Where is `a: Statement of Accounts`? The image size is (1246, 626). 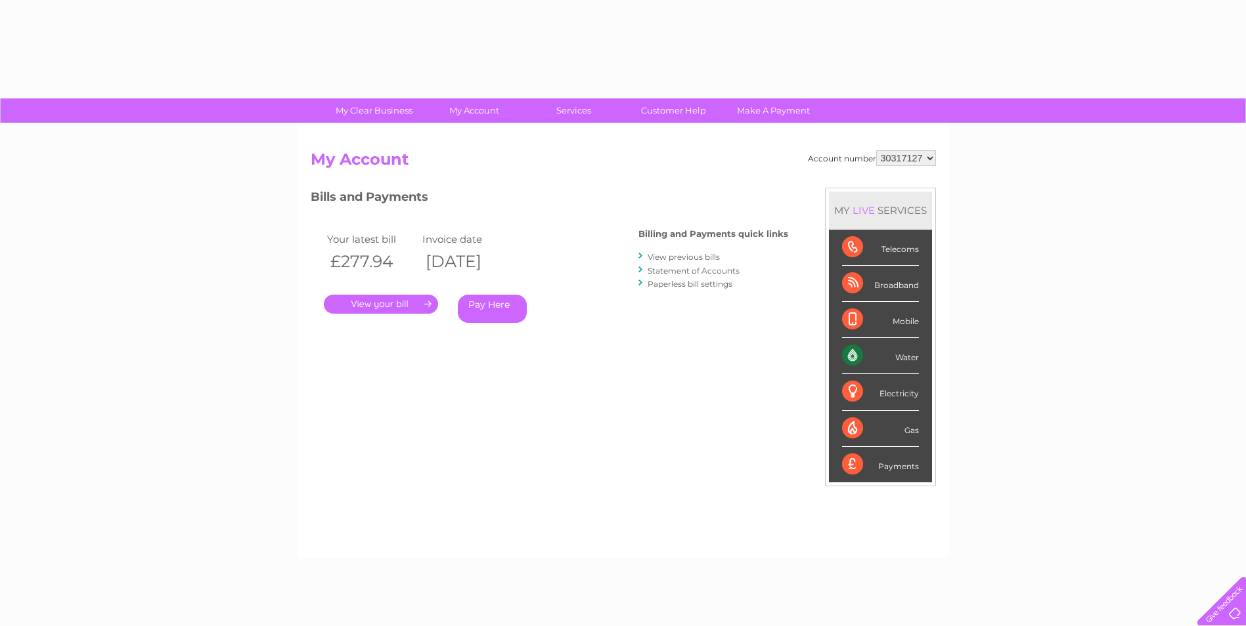 a: Statement of Accounts is located at coordinates (693, 271).